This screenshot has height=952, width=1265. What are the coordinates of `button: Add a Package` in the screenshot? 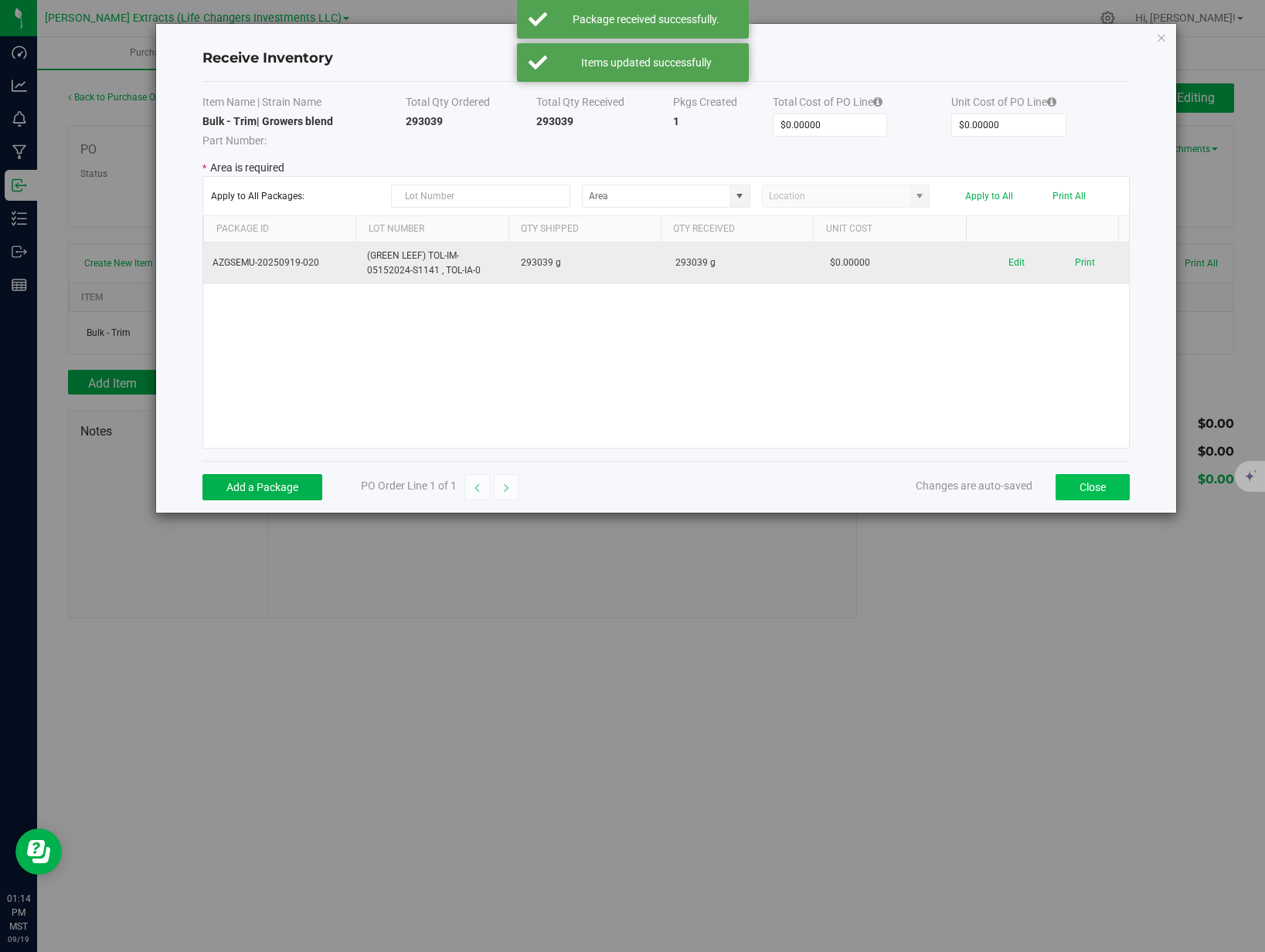 It's located at (262, 487).